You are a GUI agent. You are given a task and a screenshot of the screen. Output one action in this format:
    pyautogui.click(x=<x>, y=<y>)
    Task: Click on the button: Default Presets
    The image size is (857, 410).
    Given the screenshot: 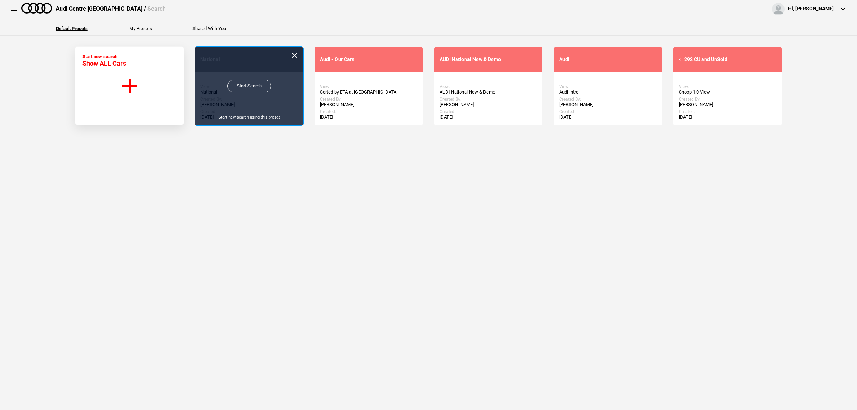 What is the action you would take?
    pyautogui.click(x=72, y=28)
    